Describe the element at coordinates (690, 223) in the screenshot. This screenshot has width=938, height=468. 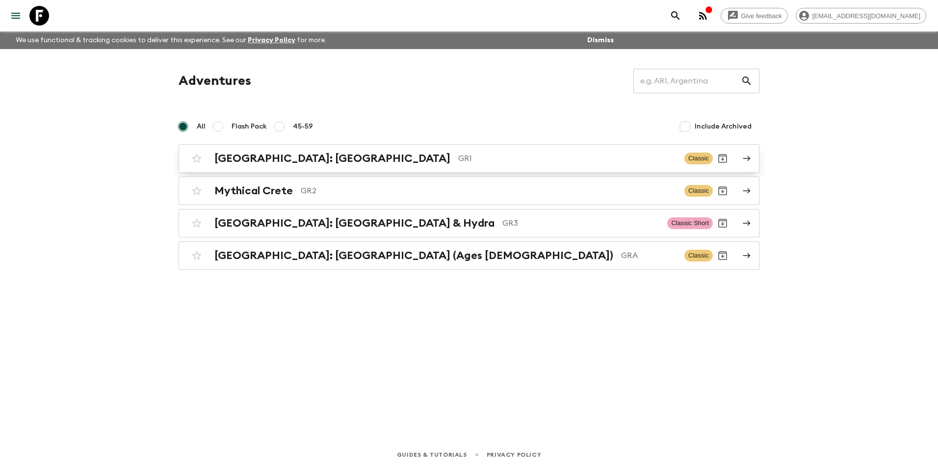
I see `span: Classic Short` at that location.